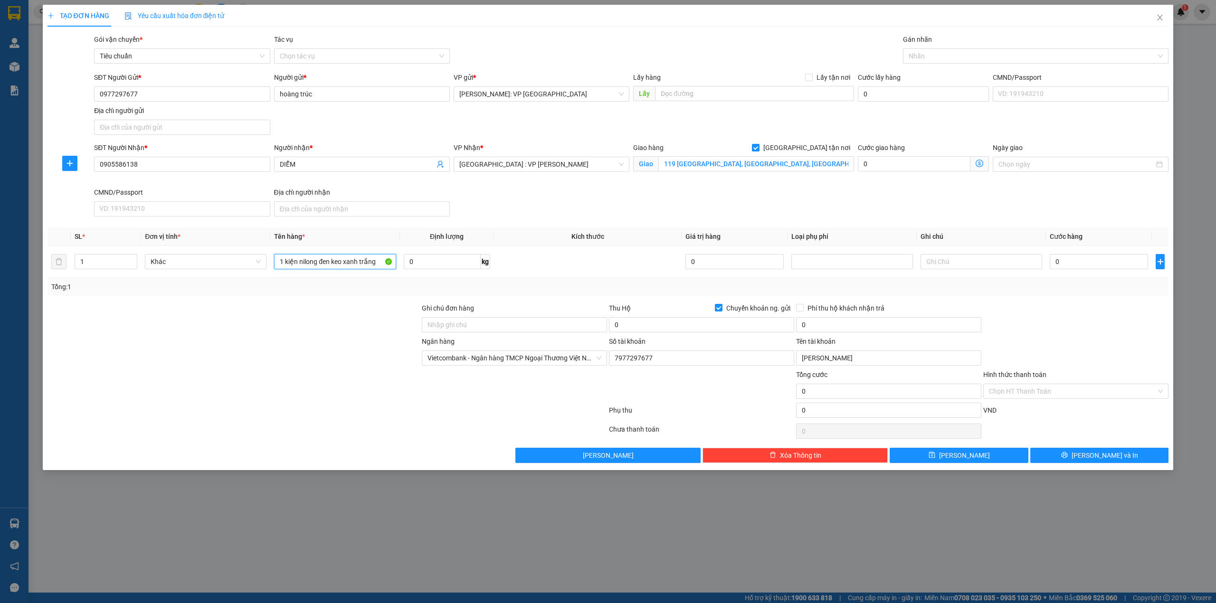 The height and width of the screenshot is (603, 1216). I want to click on span: Thu Hộ, so click(620, 308).